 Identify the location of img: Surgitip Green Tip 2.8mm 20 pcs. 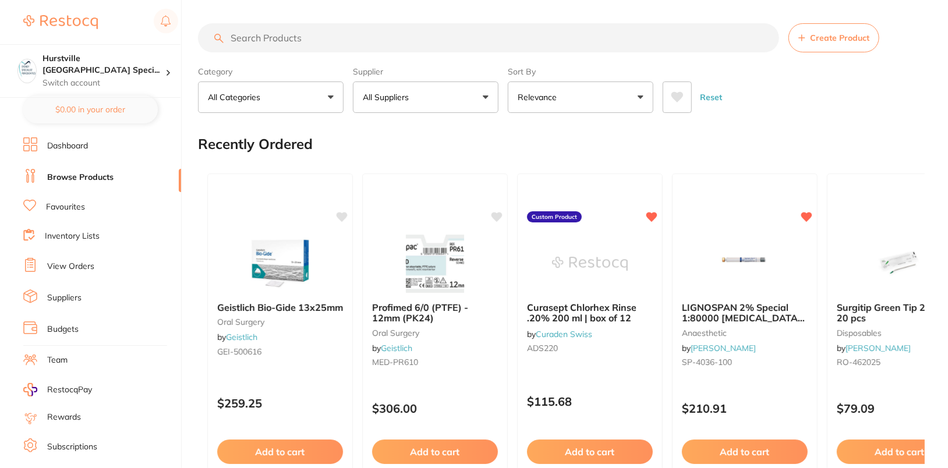
(899, 264).